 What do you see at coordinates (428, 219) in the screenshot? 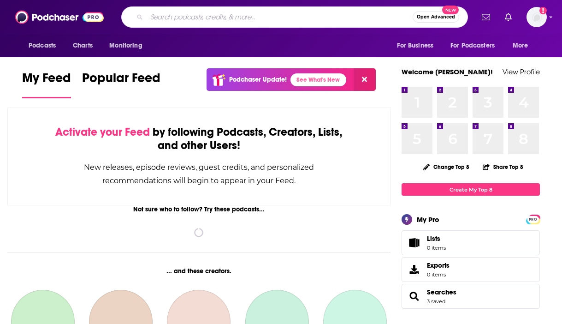
I see `div: My Pro` at bounding box center [428, 219].